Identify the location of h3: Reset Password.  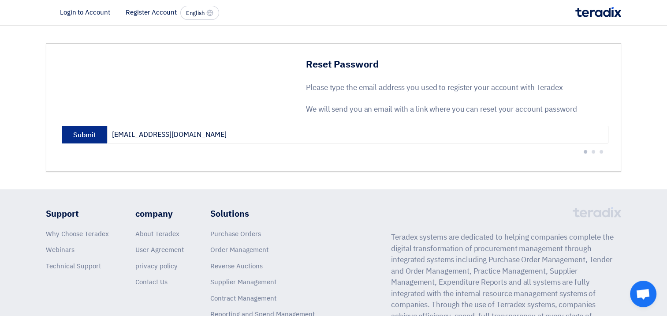
(457, 64).